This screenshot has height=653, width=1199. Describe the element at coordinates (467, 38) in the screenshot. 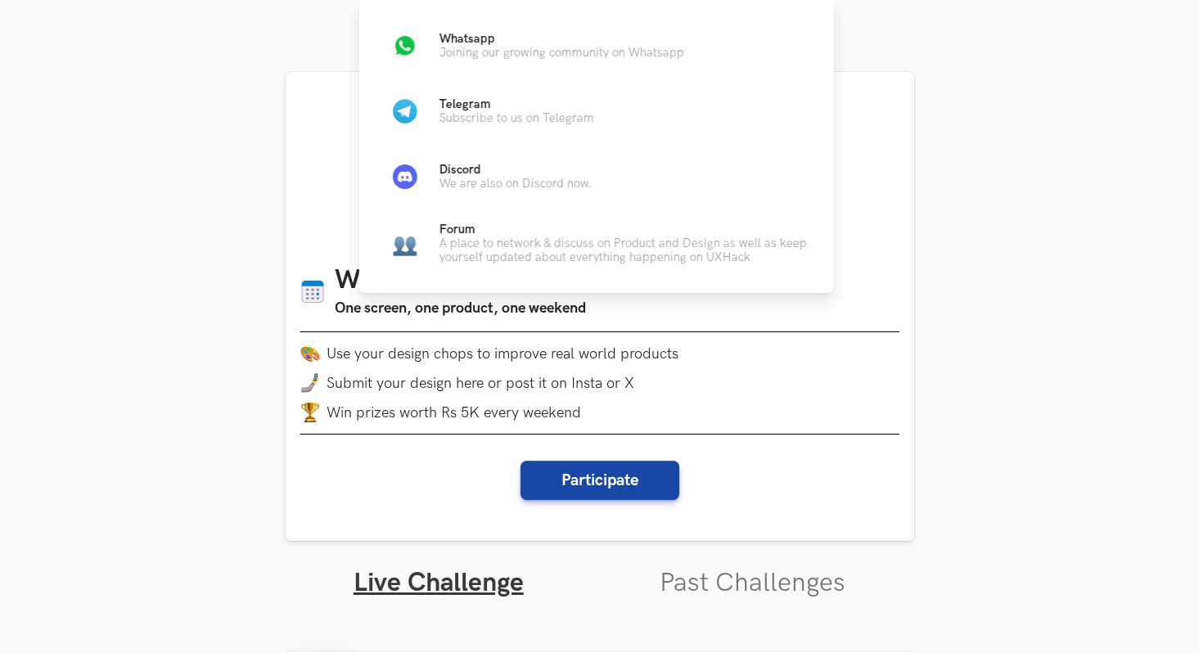

I see `span: Whatsapp` at that location.